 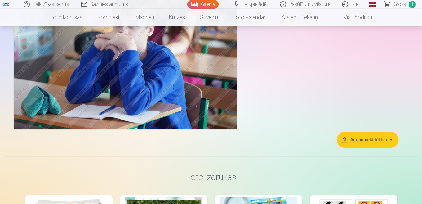 What do you see at coordinates (209, 17) in the screenshot?
I see `a: Suvenīri` at bounding box center [209, 17].